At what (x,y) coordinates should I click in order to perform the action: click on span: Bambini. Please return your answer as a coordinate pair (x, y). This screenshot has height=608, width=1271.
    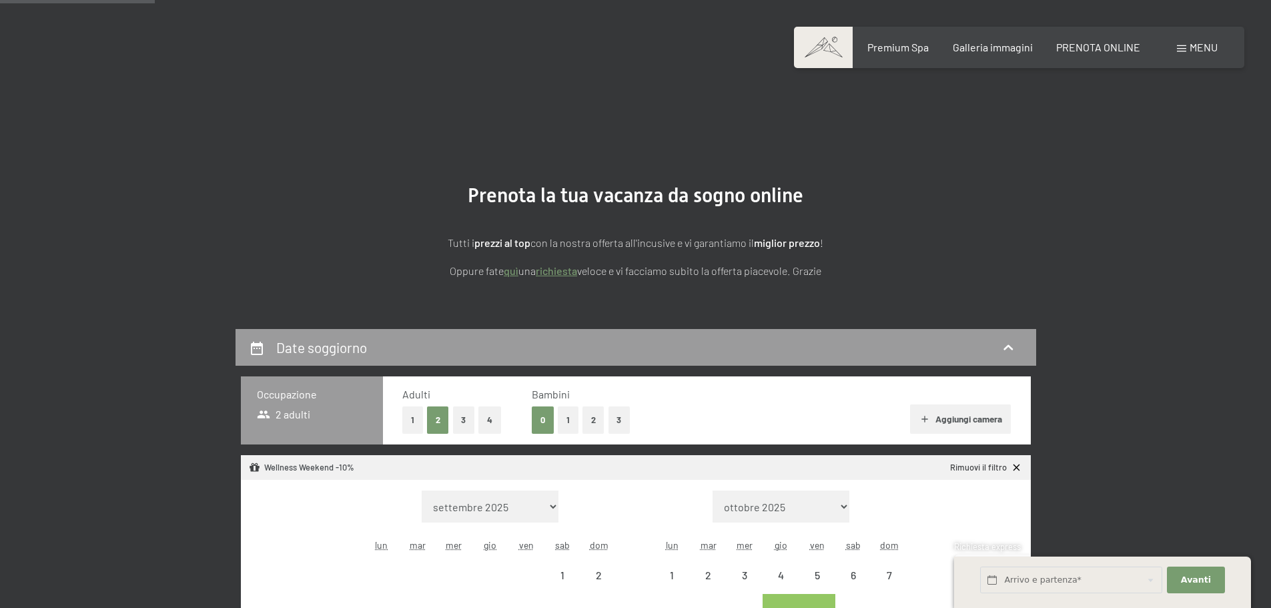
    Looking at the image, I should click on (550, 394).